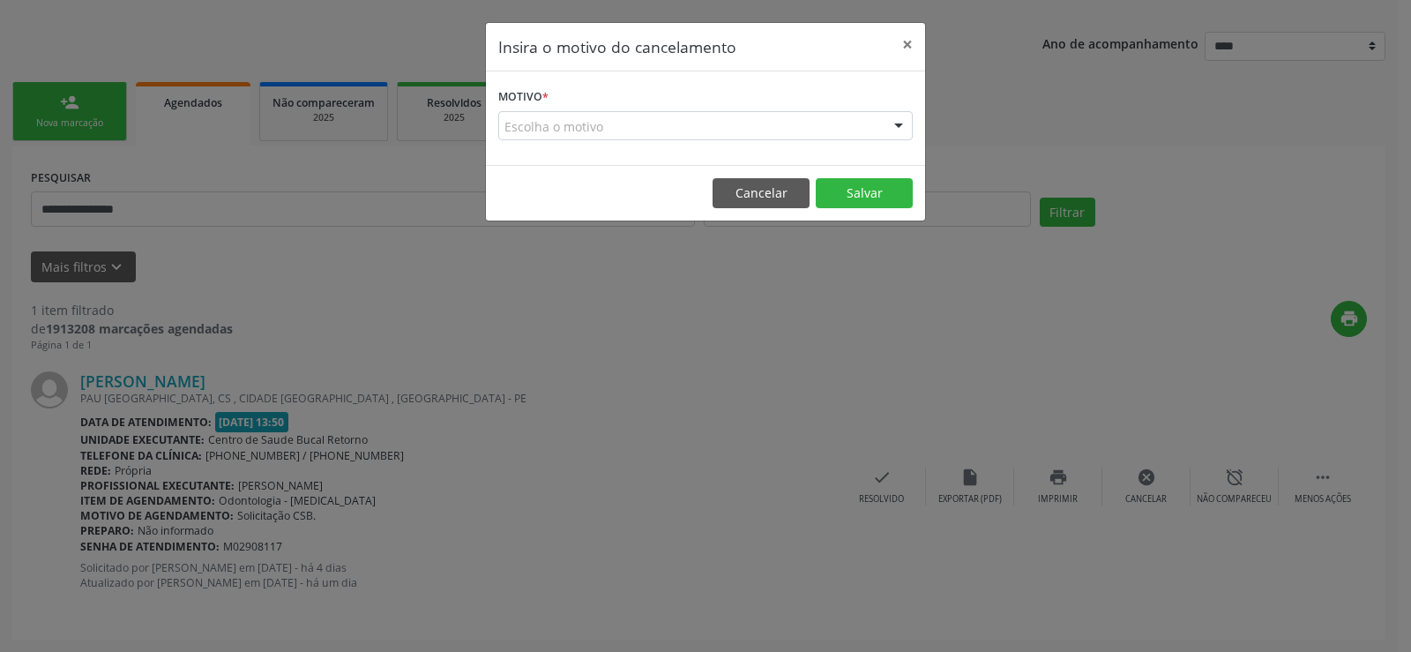 The height and width of the screenshot is (652, 1411). What do you see at coordinates (554, 126) in the screenshot?
I see `span: Escolha o motivo` at bounding box center [554, 126].